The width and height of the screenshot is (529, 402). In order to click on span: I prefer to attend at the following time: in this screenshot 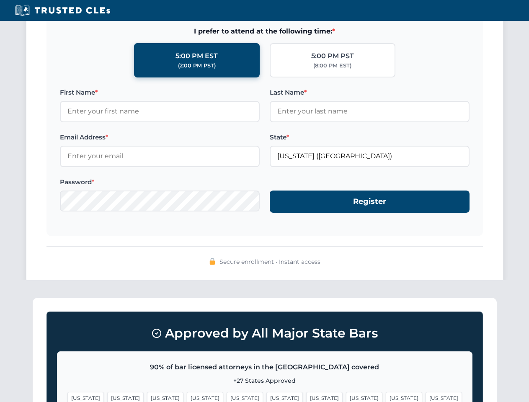, I will do `click(265, 31)`.